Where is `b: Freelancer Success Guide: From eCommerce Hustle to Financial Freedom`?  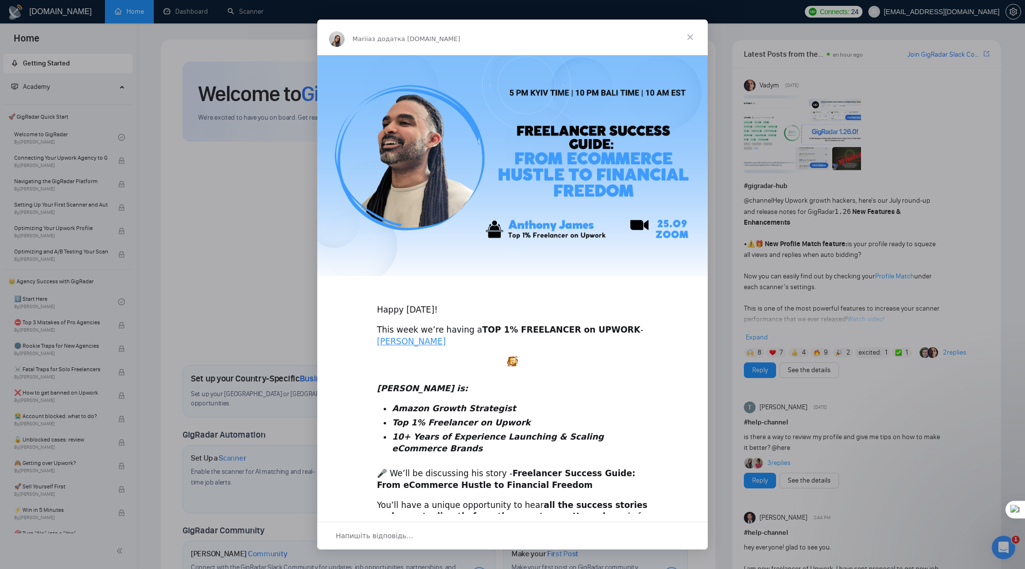
b: Freelancer Success Guide: From eCommerce Hustle to Financial Freedom is located at coordinates (506, 479).